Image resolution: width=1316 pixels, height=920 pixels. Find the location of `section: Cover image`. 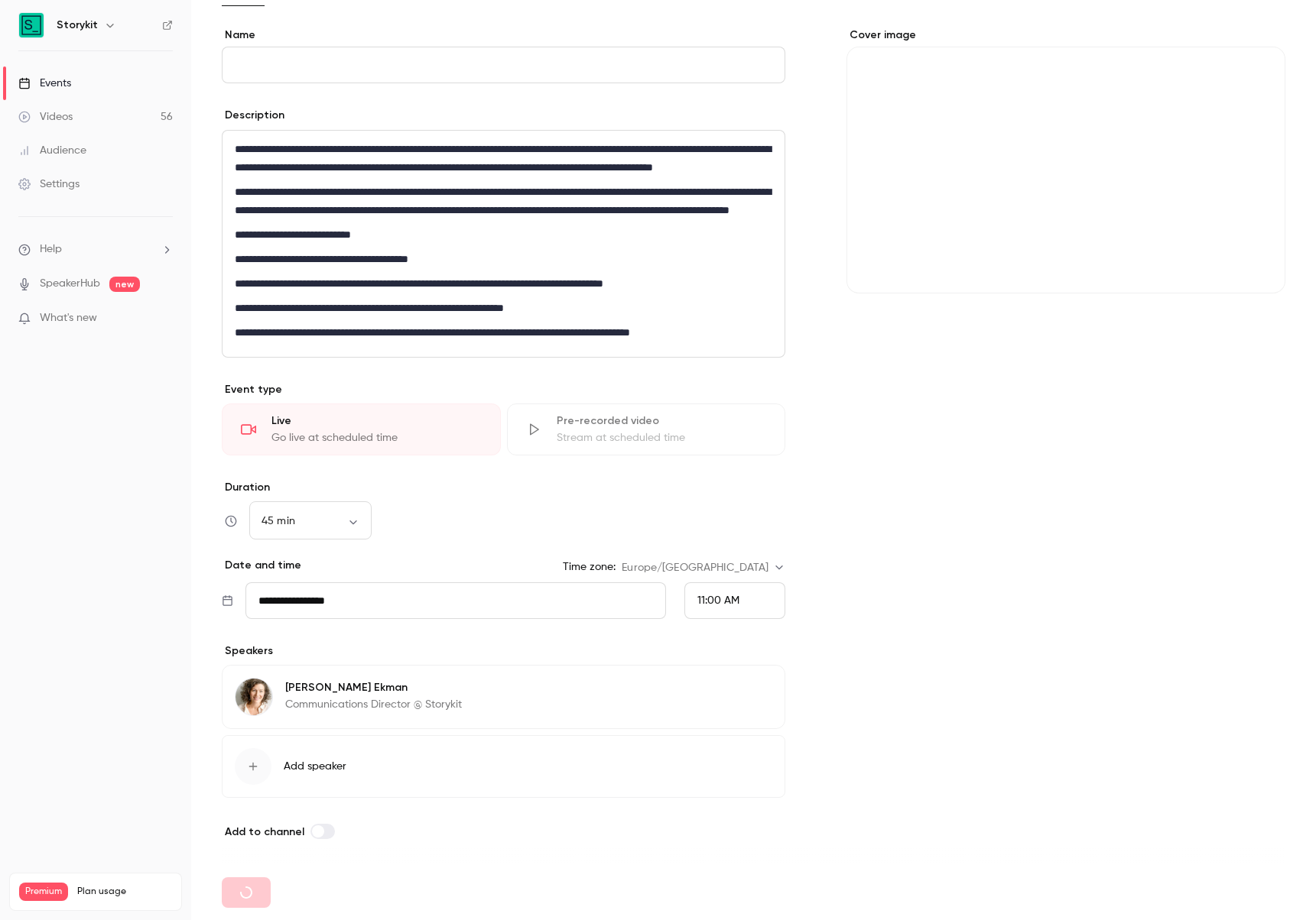

section: Cover image is located at coordinates (1065, 160).